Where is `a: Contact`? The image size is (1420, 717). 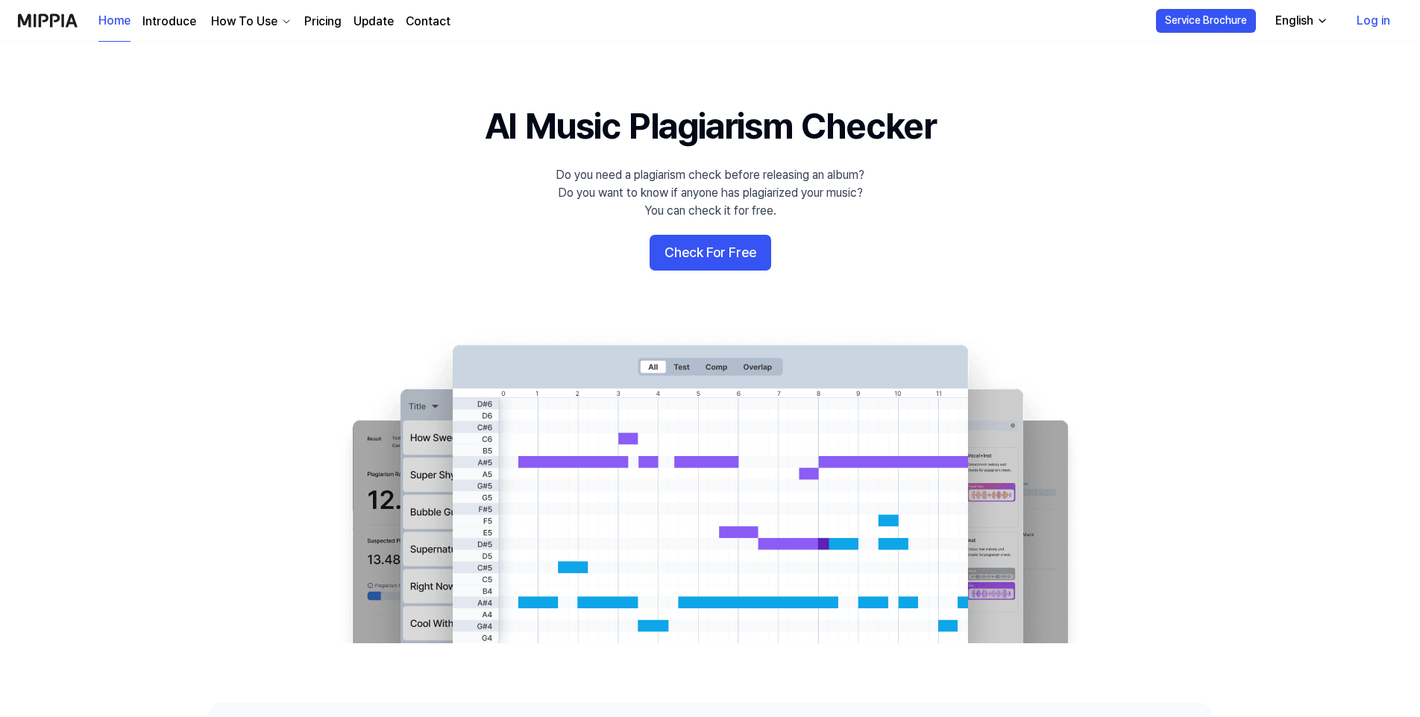 a: Contact is located at coordinates (428, 22).